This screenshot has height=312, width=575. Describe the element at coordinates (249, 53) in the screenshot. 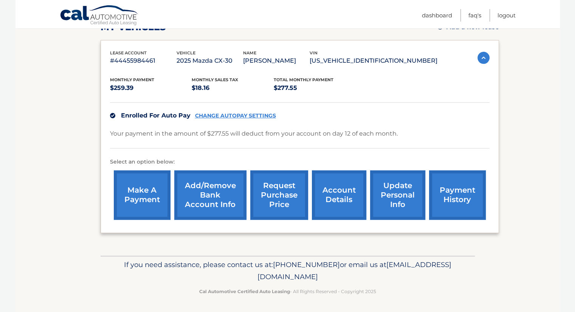

I see `span: name` at that location.